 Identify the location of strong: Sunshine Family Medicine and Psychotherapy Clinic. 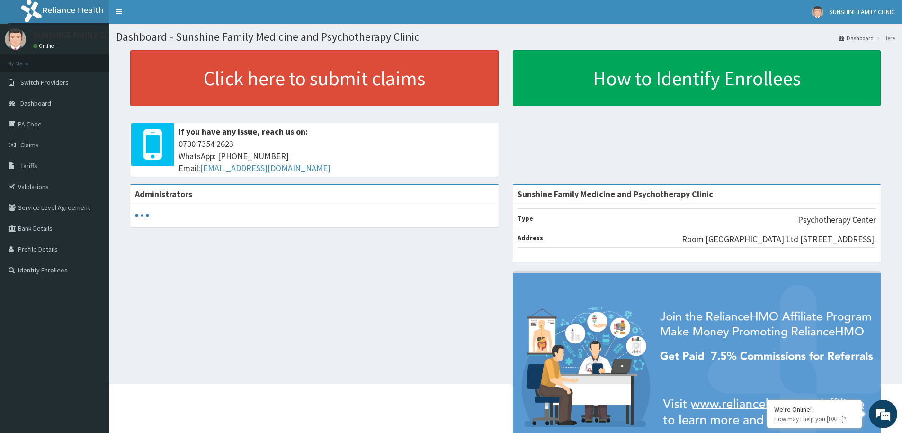
(615, 194).